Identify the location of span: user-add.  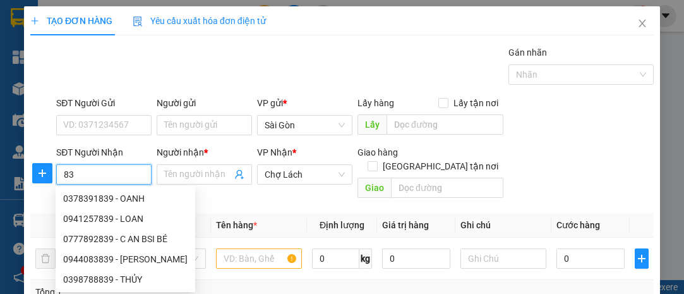
(239, 174).